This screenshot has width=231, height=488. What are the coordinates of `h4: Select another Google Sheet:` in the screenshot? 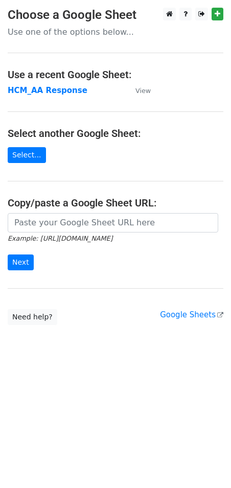 It's located at (116, 133).